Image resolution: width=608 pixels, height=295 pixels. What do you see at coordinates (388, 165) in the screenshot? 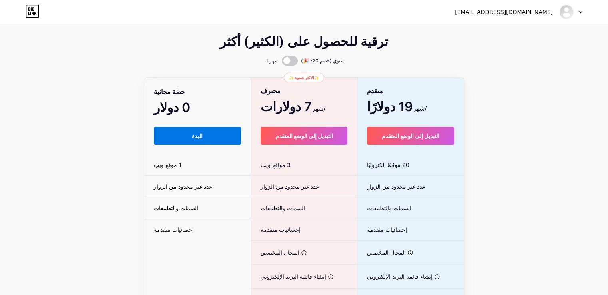
I see `font: 20 موقعًا إلكترونيًا` at bounding box center [388, 165].